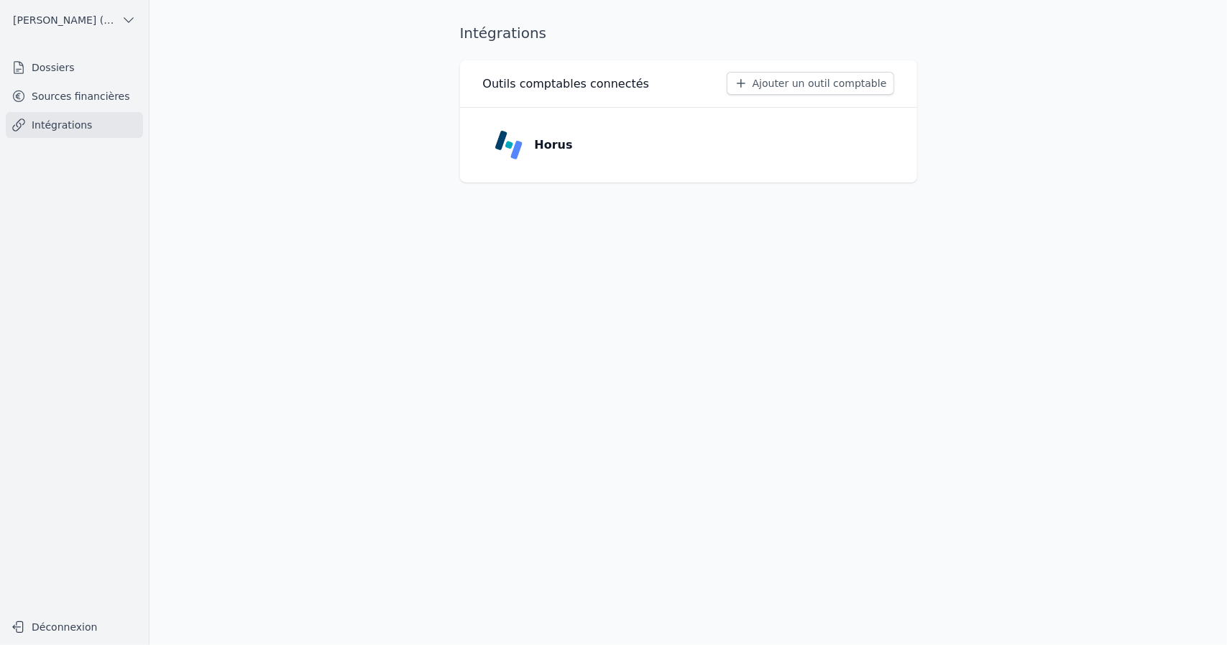 Image resolution: width=1227 pixels, height=645 pixels. Describe the element at coordinates (503, 33) in the screenshot. I see `h1: Intégrations` at that location.